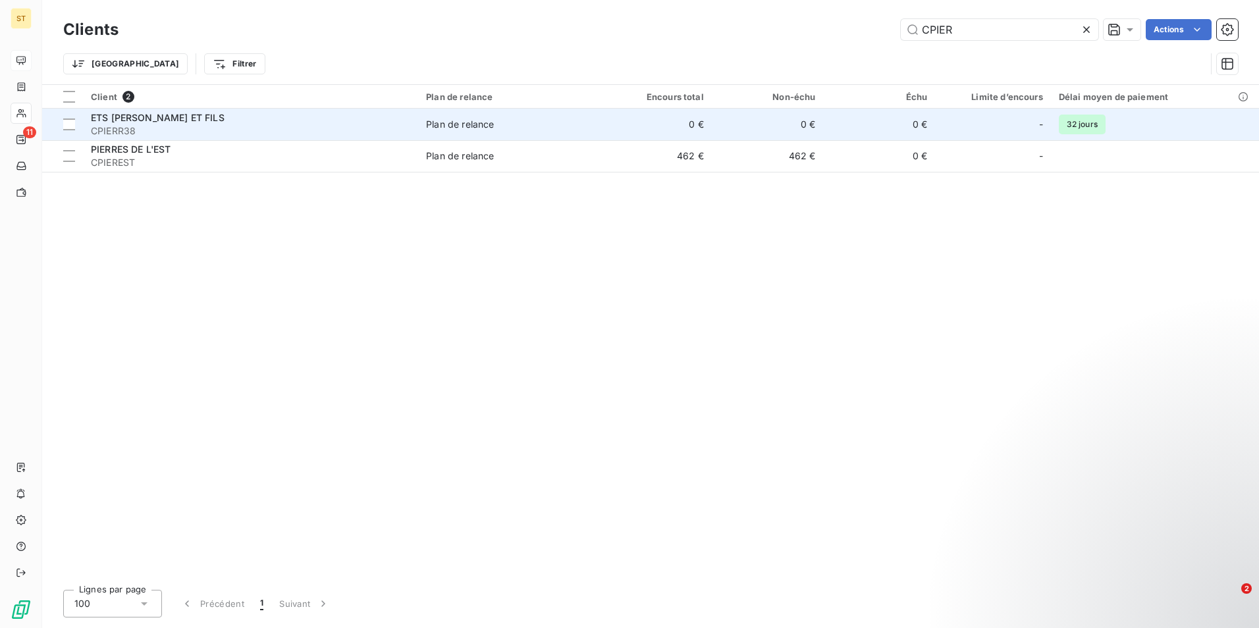  What do you see at coordinates (21, 18) in the screenshot?
I see `div: ST` at bounding box center [21, 18].